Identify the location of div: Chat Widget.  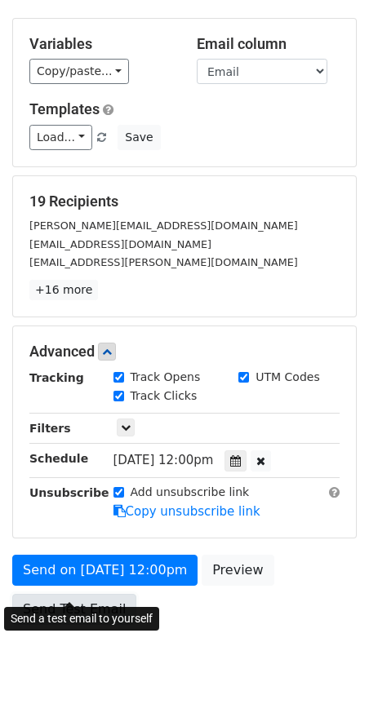
(328, 665).